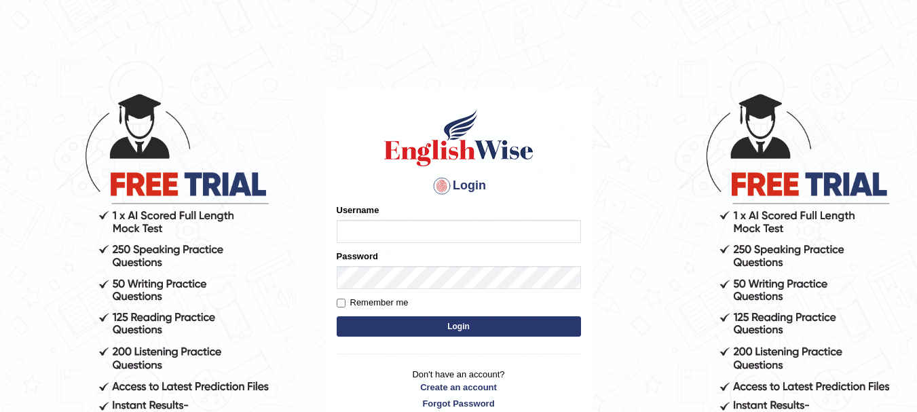 This screenshot has height=412, width=917. Describe the element at coordinates (341, 303) in the screenshot. I see `input: Remember me` at that location.